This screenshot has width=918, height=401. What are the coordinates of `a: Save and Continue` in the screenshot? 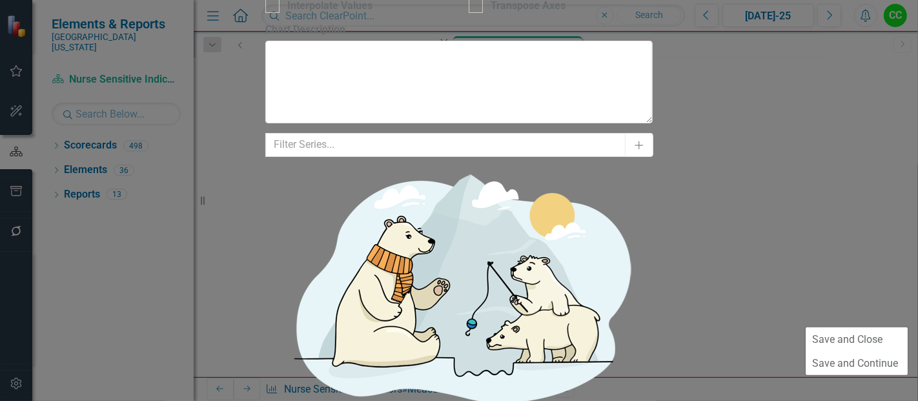 It's located at (857, 363).